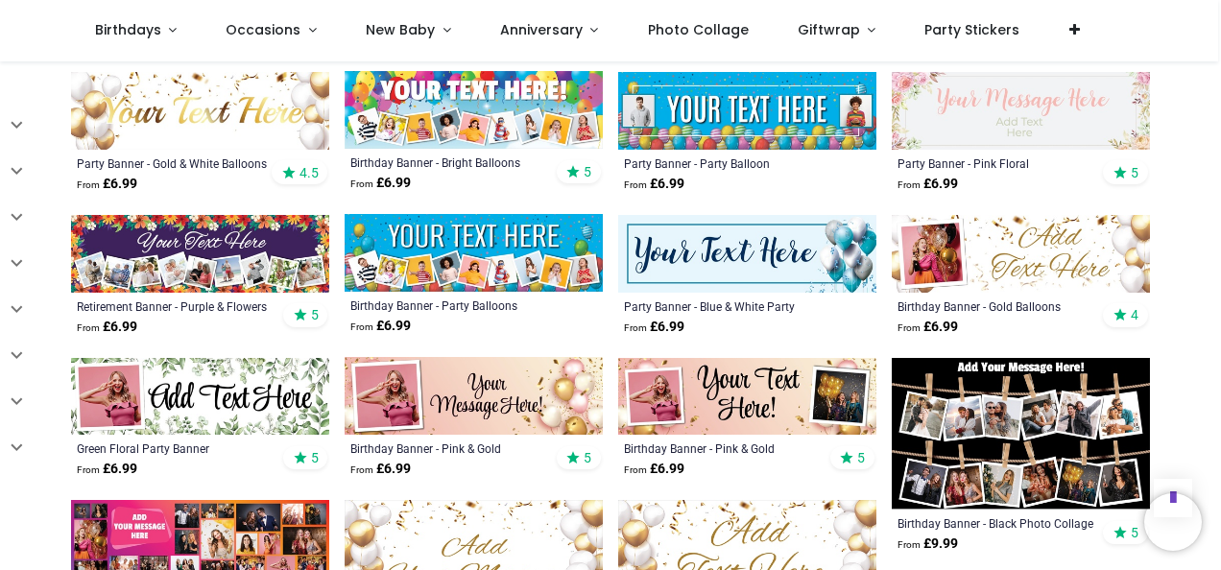 Image resolution: width=1221 pixels, height=570 pixels. I want to click on div: Party Banner - Party Balloon Background, so click(722, 163).